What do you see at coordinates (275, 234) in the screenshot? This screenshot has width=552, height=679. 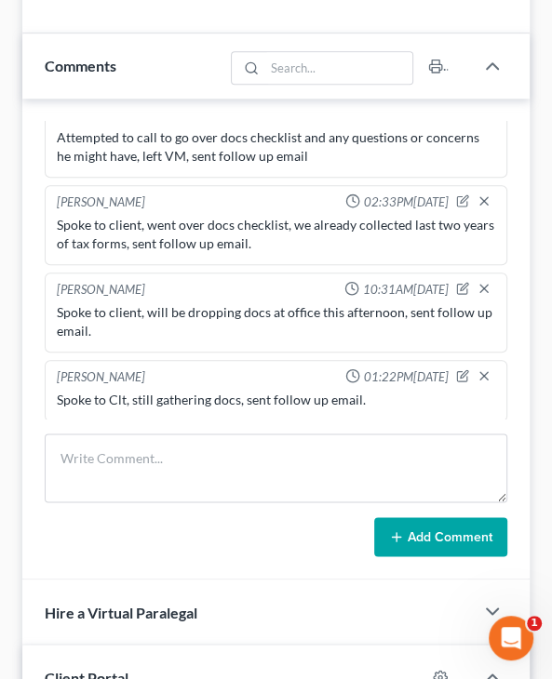 I see `div: Spoke to client, went over docs checklist, we already collected last two years of tax forms, sent...` at bounding box center [275, 234].